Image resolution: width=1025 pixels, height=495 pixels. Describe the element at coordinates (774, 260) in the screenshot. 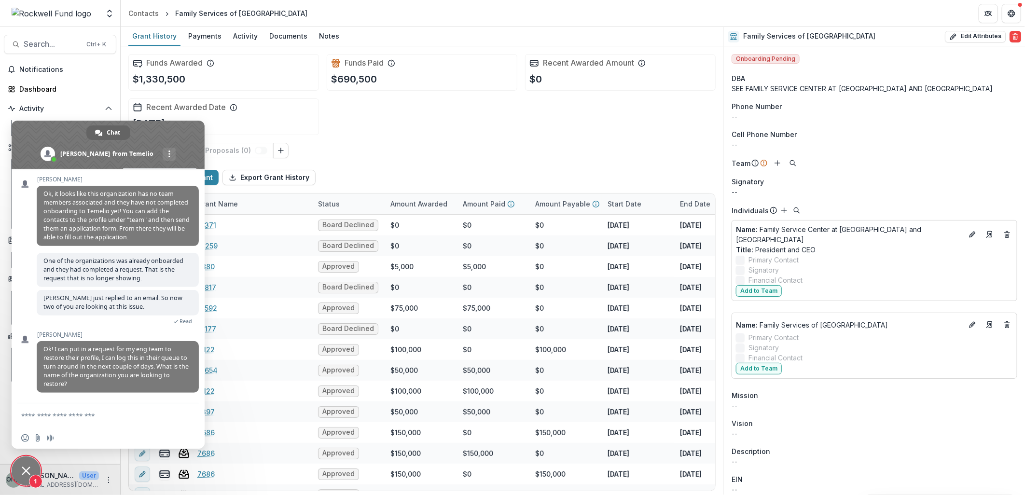

I see `span: Primary Contact` at that location.